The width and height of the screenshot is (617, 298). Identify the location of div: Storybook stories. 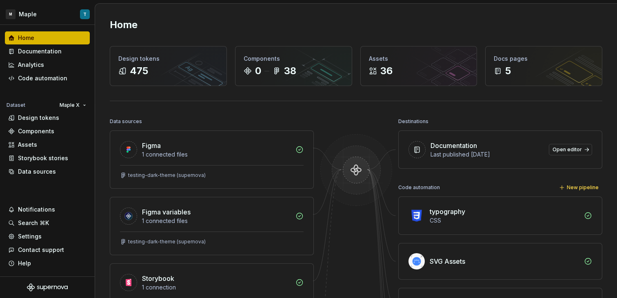
(43, 158).